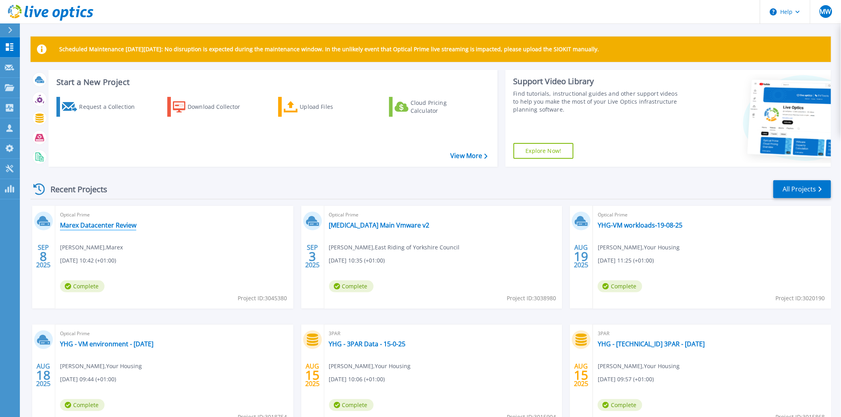 The width and height of the screenshot is (841, 417). I want to click on a: Upload Files, so click(322, 107).